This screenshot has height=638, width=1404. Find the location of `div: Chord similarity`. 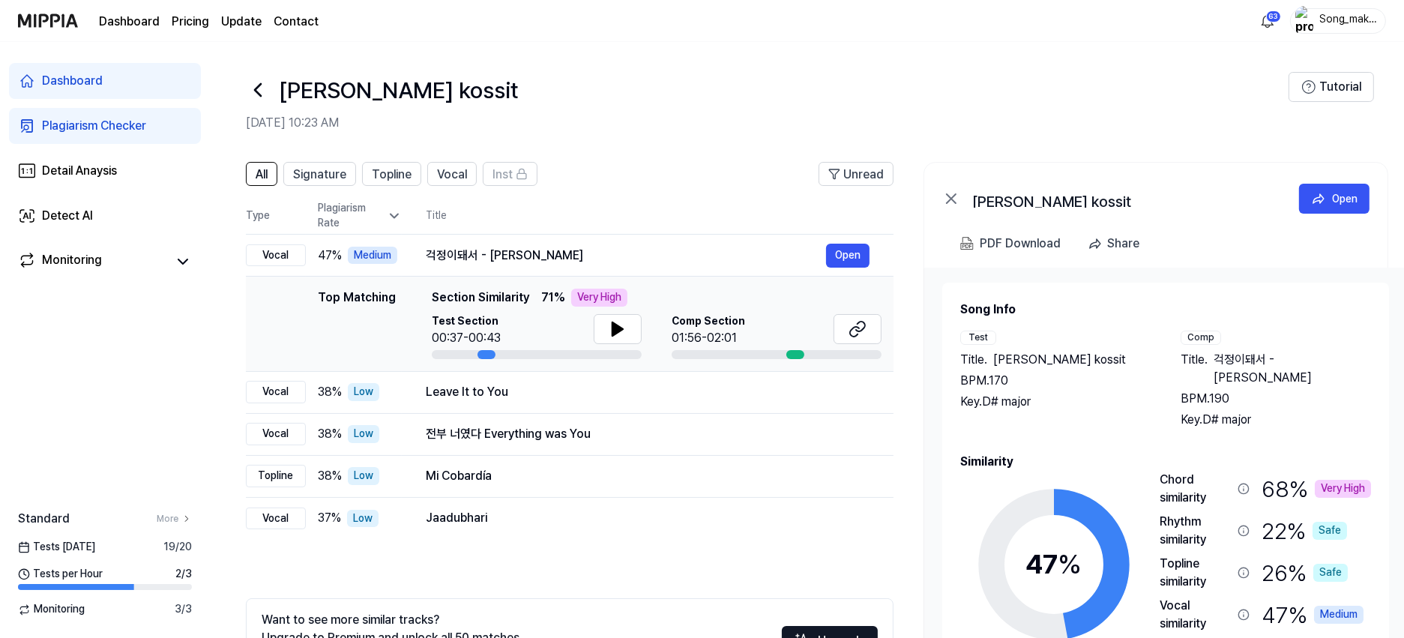

div: Chord similarity is located at coordinates (1195, 489).